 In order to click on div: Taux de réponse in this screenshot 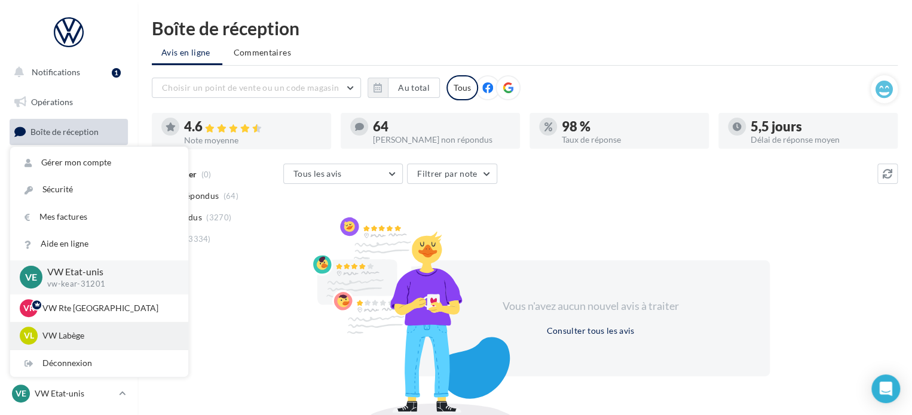, I will do `click(630, 140)`.